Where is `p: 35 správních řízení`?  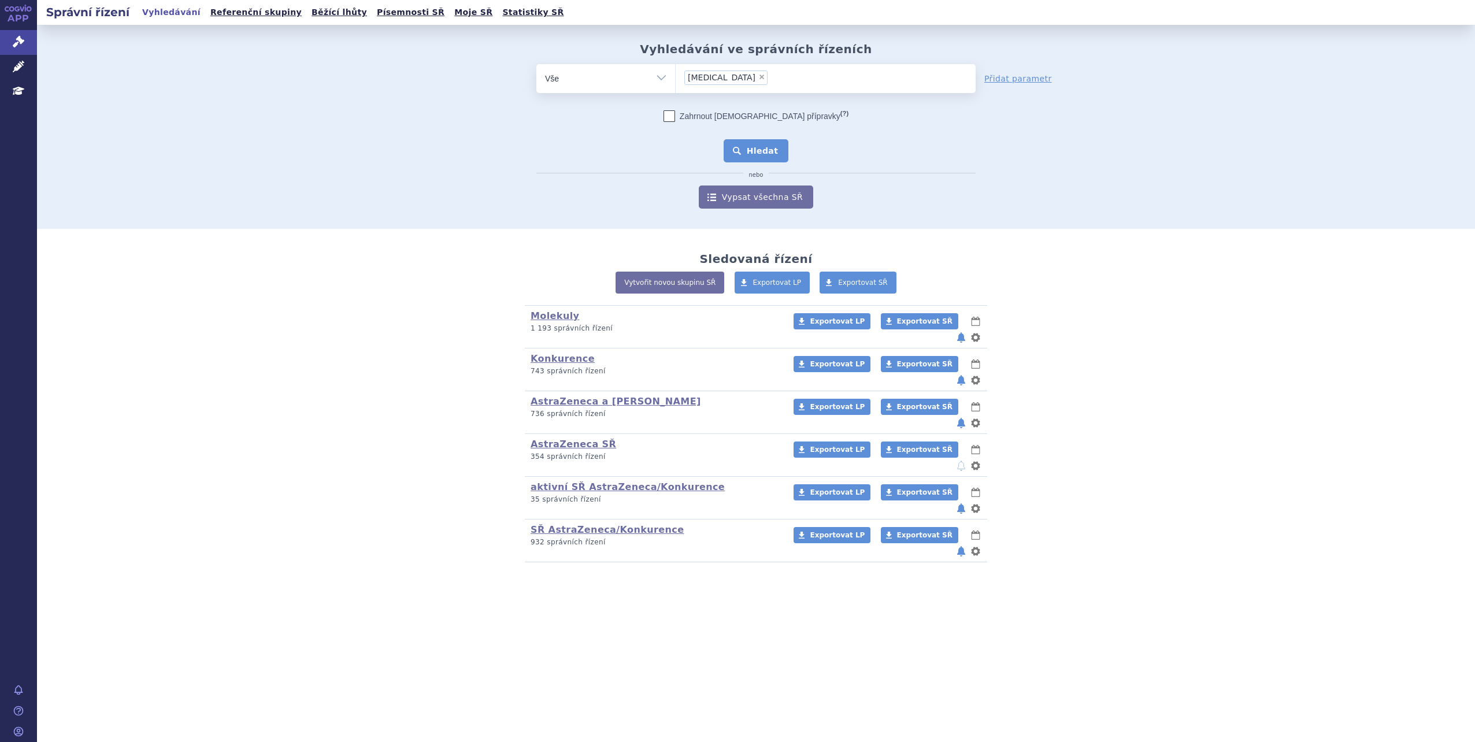 p: 35 správních řízení is located at coordinates (654, 499).